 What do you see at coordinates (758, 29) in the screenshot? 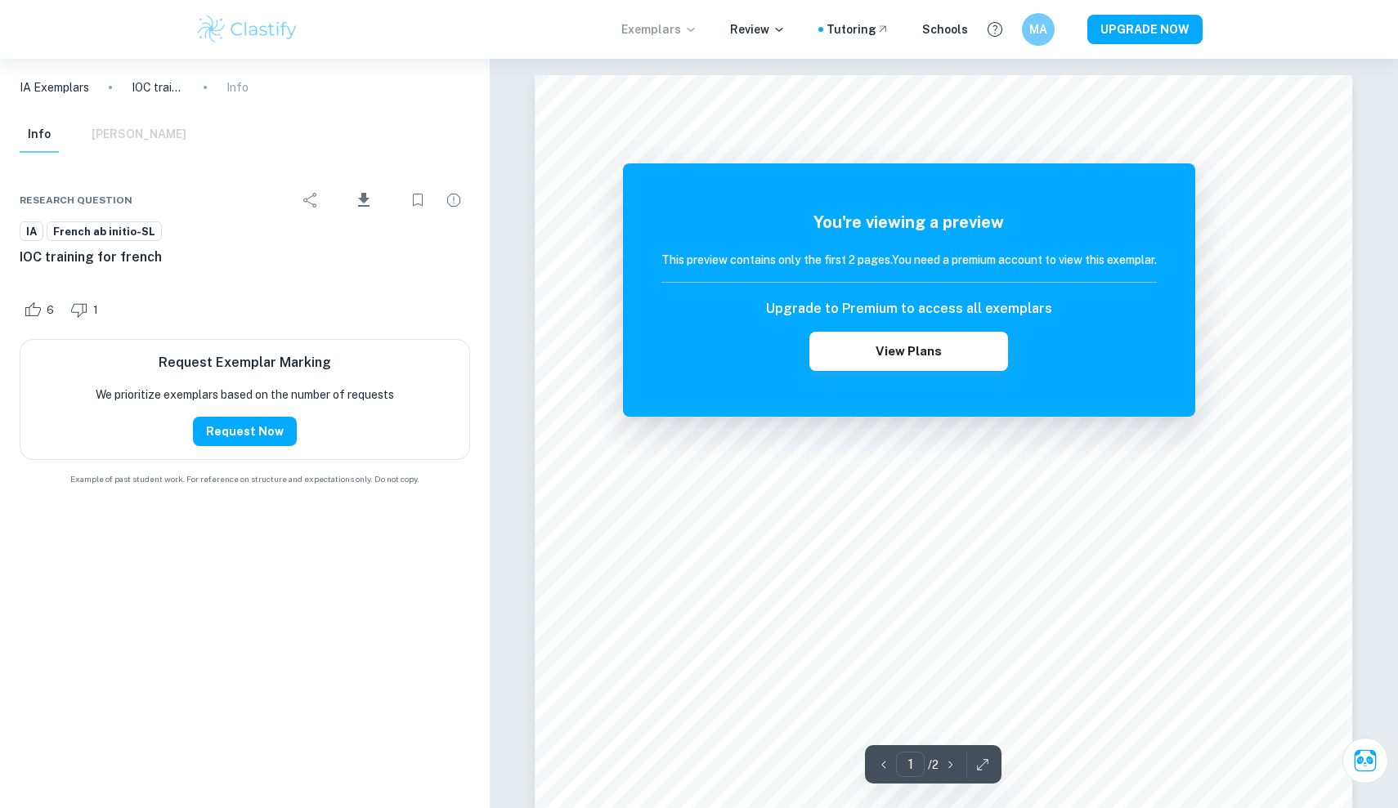
I see `p: Review` at bounding box center [758, 29].